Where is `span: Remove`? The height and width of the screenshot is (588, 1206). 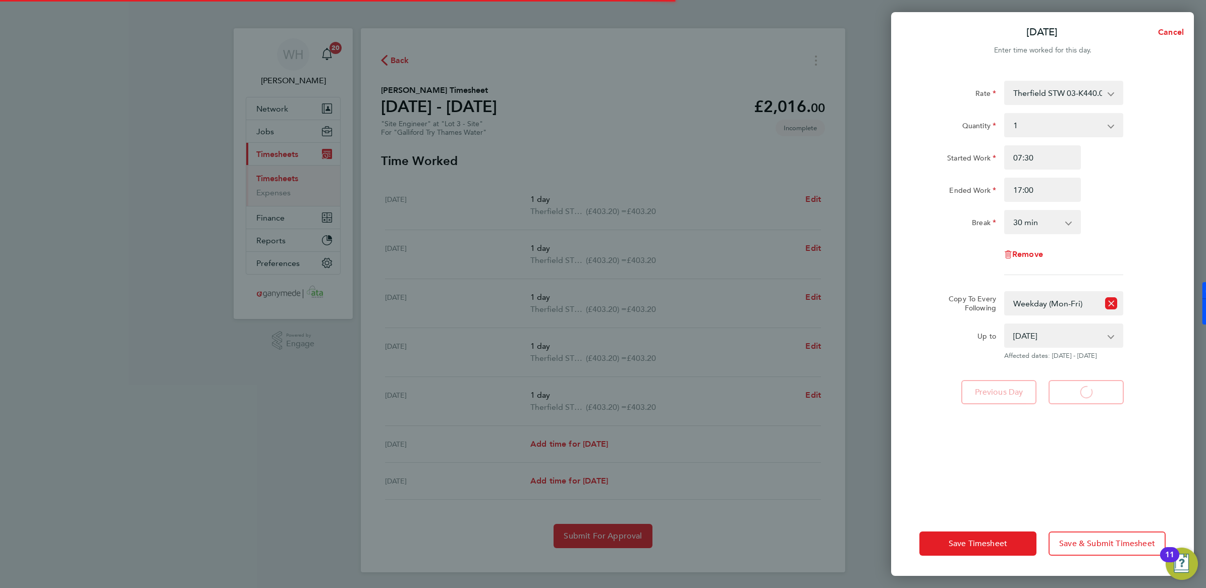 span: Remove is located at coordinates (1027, 254).